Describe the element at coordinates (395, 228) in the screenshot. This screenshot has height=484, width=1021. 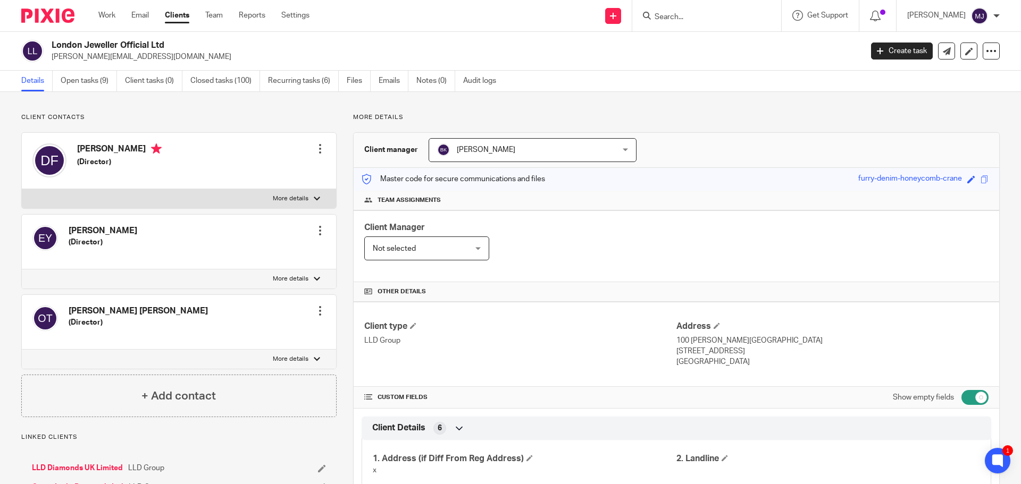
I see `span: Client Manager` at that location.